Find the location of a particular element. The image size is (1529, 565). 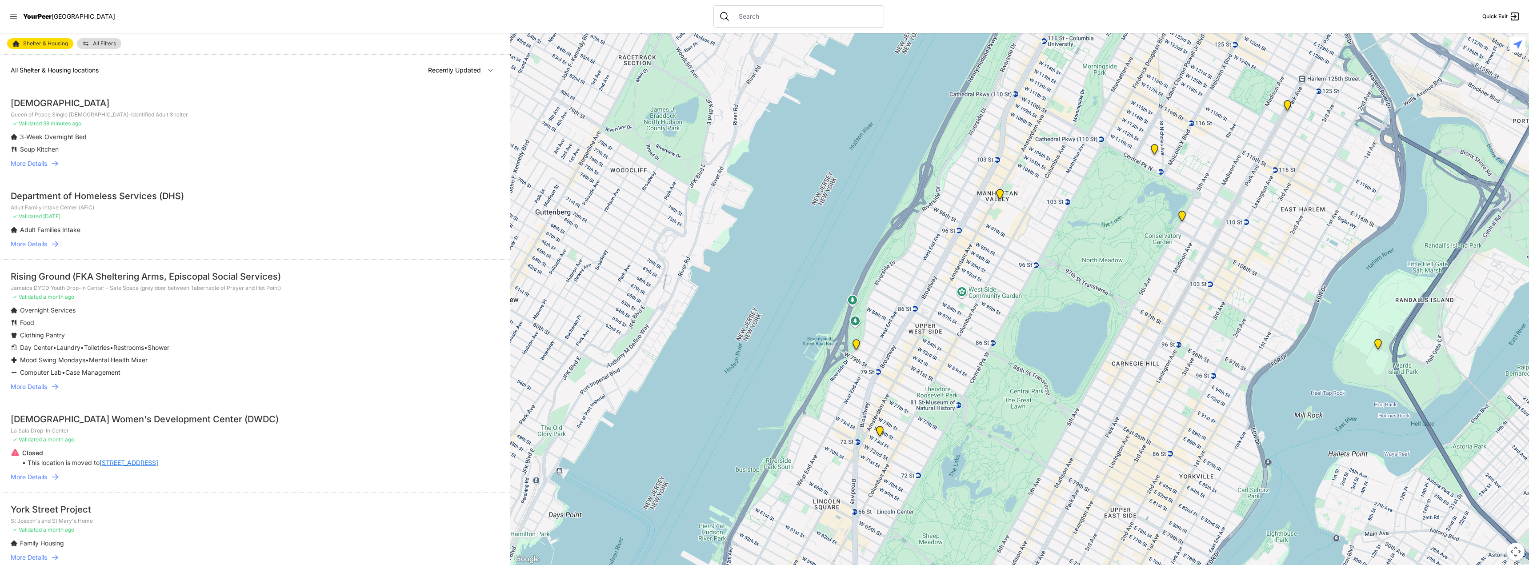

a: Shelter & Housing is located at coordinates (40, 44).